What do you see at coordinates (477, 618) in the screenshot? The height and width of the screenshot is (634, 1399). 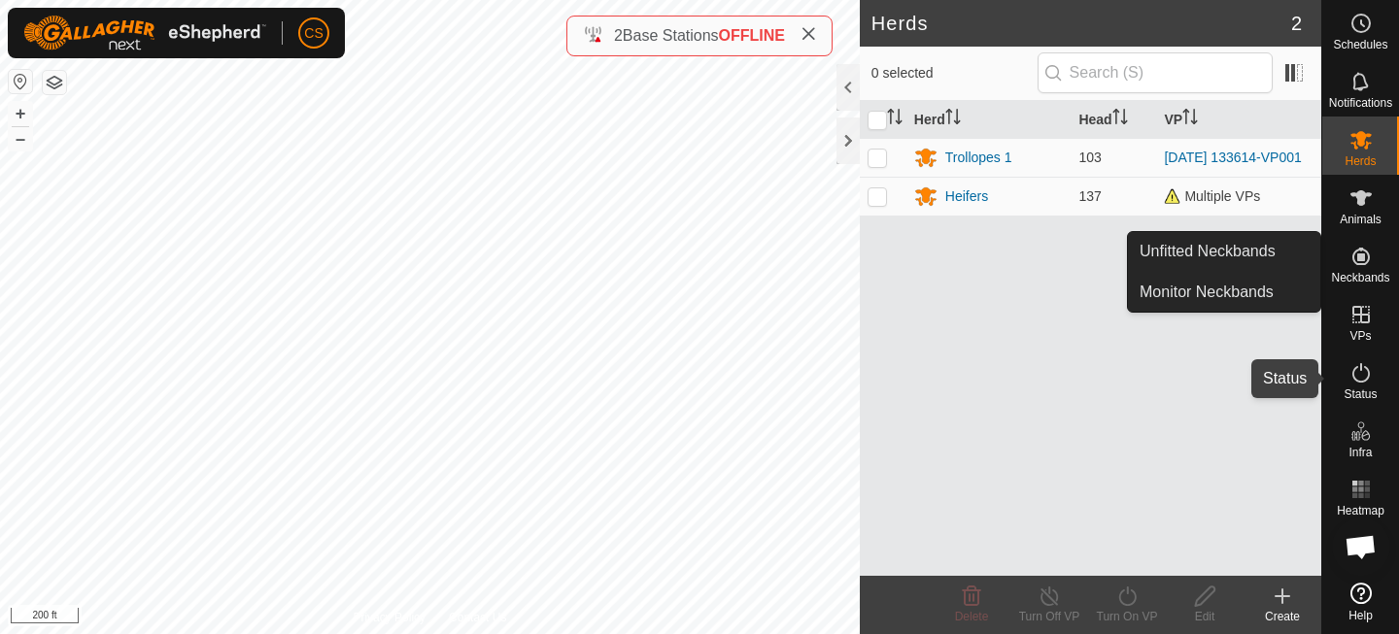 I see `a: Contact Us` at bounding box center [477, 618].